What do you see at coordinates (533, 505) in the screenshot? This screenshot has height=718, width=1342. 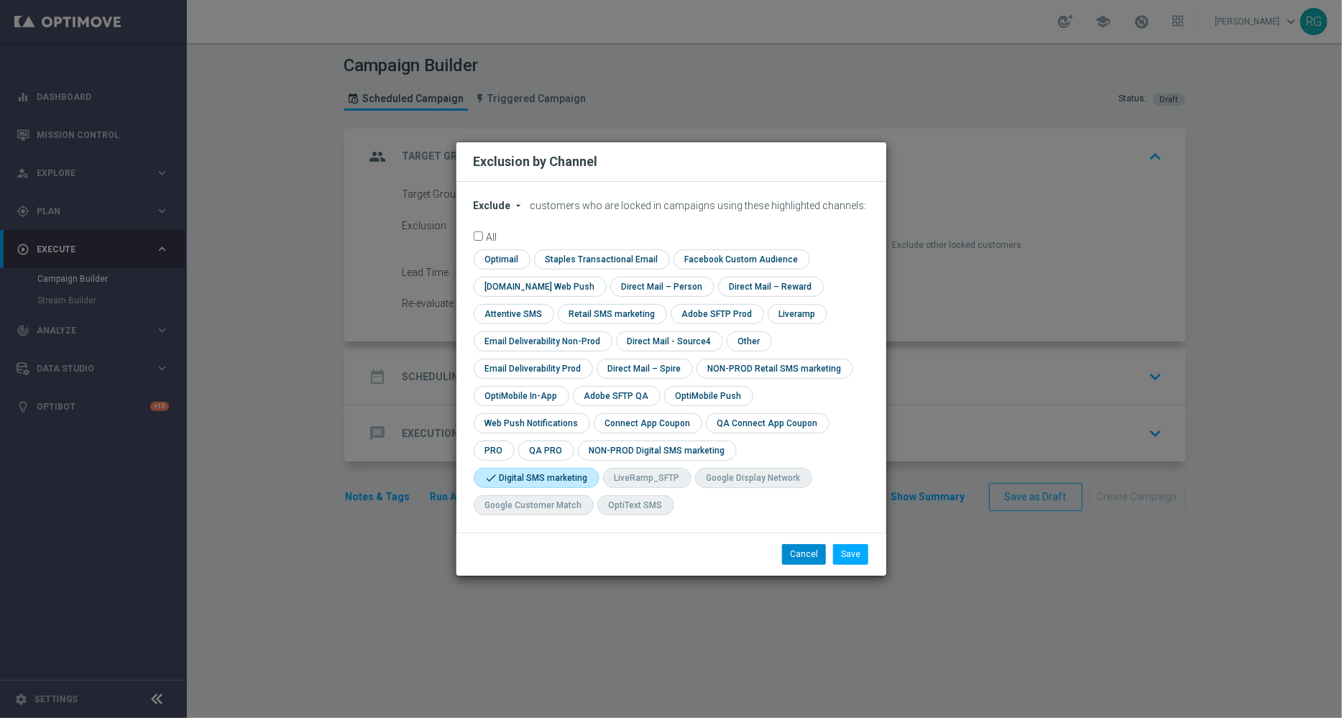 I see `div: Google Customer Match` at bounding box center [533, 505].